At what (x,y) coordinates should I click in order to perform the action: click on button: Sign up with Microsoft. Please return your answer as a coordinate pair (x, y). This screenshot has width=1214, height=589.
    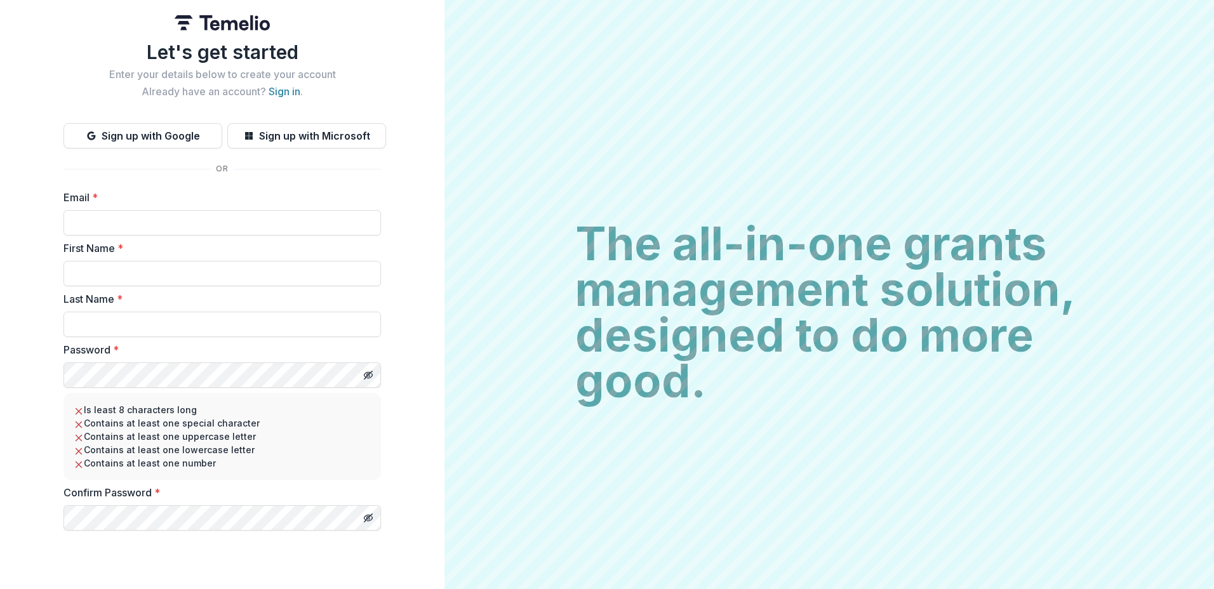
    Looking at the image, I should click on (307, 136).